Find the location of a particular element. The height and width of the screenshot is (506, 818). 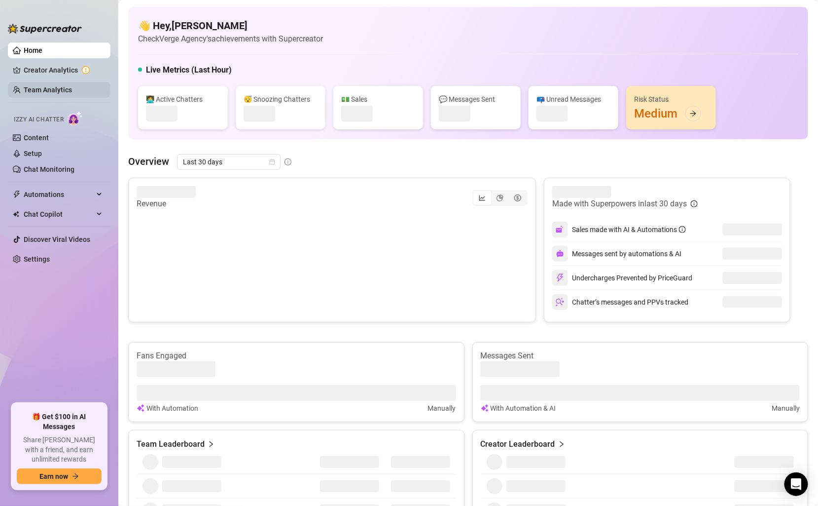

div: 💵 Sales is located at coordinates (378, 99).